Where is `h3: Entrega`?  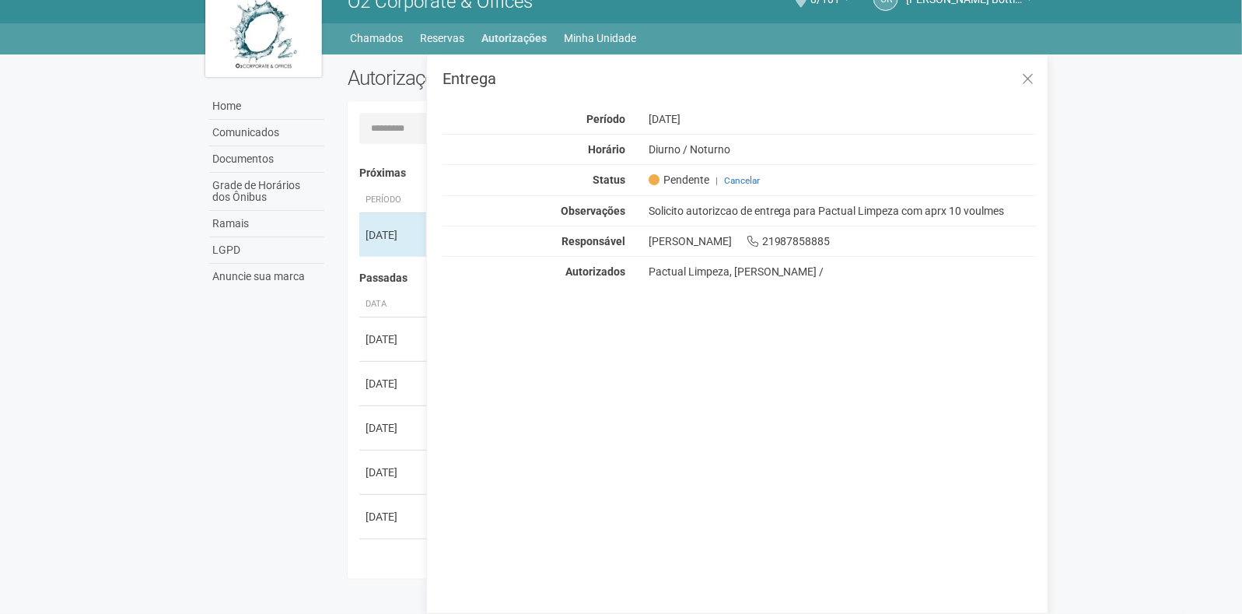 h3: Entrega is located at coordinates (739, 79).